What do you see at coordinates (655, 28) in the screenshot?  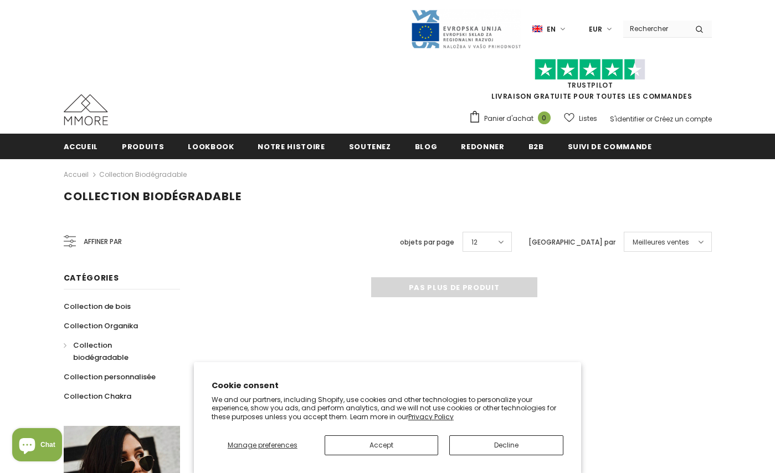 I see `input: Search Site` at bounding box center [655, 28].